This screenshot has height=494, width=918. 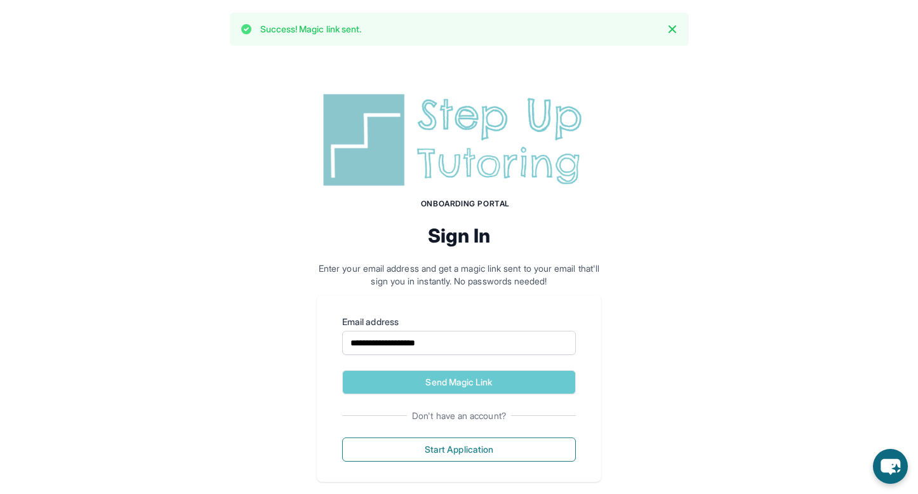 I want to click on button: chat-button, so click(x=890, y=466).